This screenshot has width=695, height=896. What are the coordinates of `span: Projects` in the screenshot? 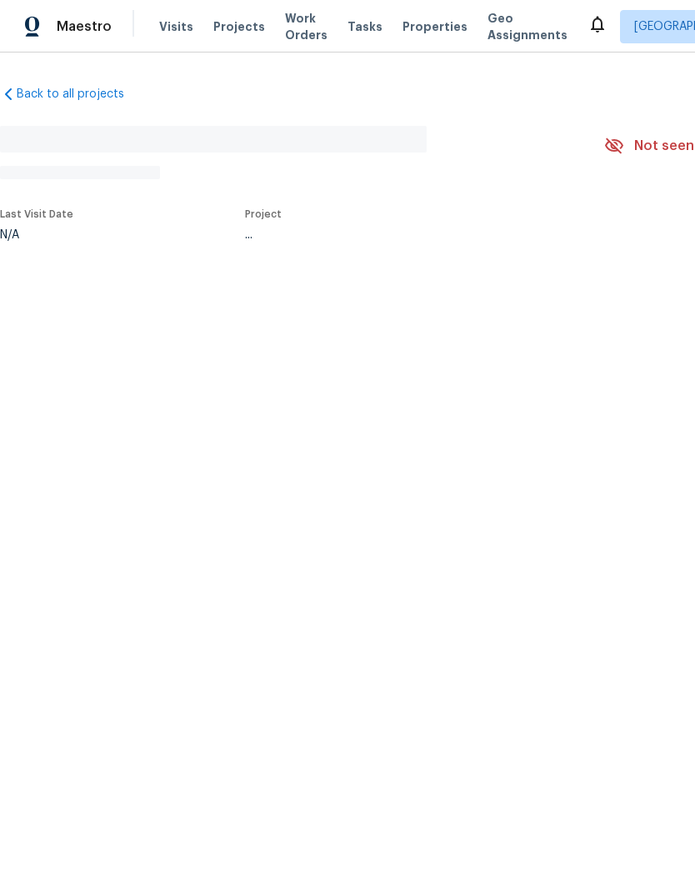 It's located at (239, 27).